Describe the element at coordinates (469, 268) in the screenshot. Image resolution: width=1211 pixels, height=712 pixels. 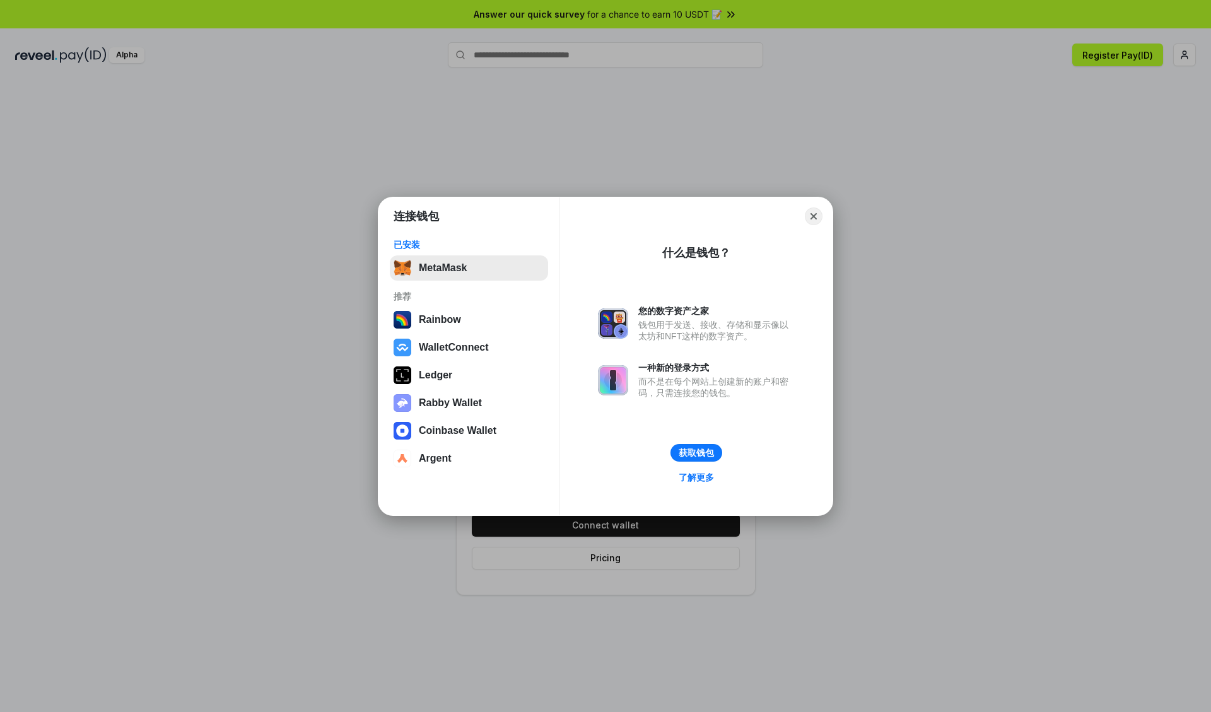
I see `button: MetaMask` at that location.